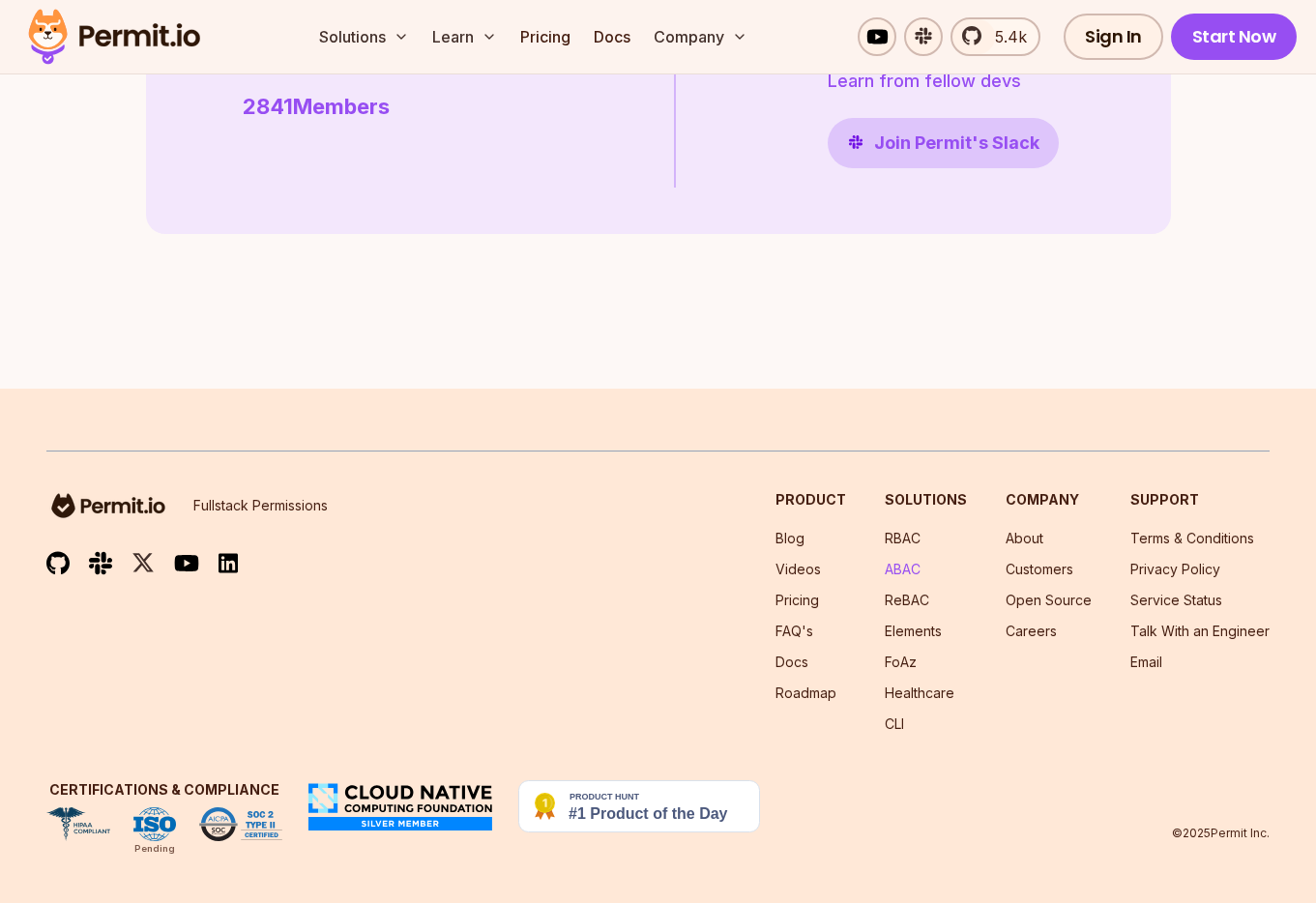 The image size is (1316, 903). I want to click on p: 2841 Members, so click(381, 106).